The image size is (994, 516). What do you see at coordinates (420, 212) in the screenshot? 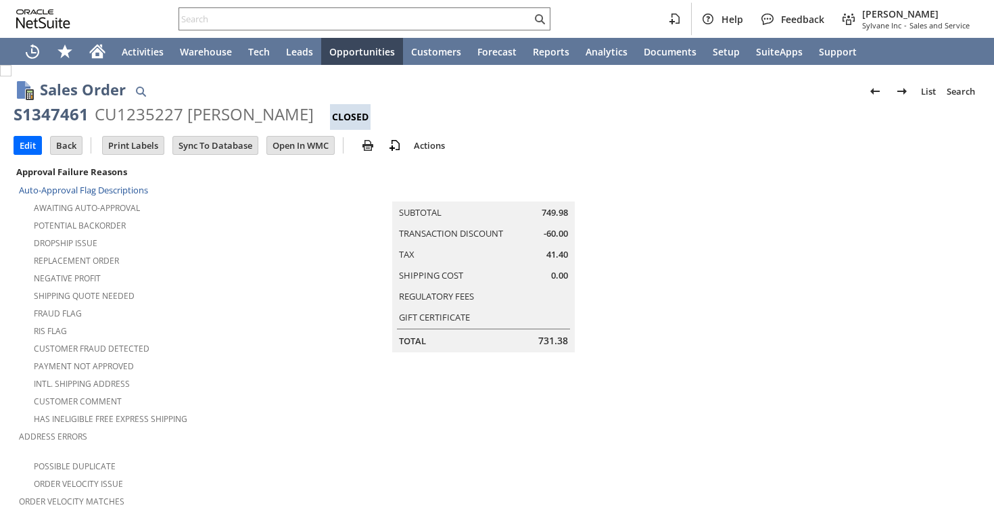
I see `a: Subtotal` at bounding box center [420, 212].